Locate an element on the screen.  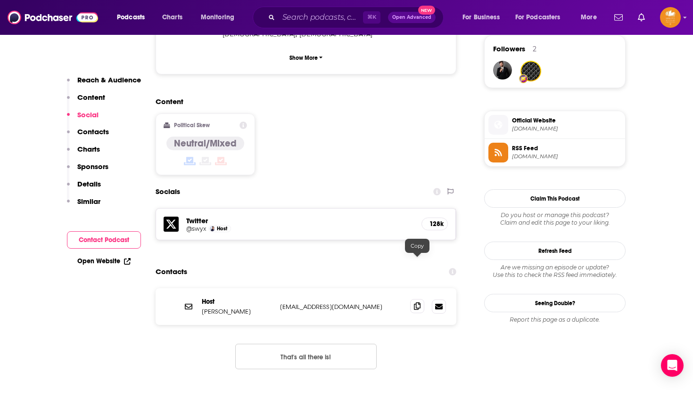
h5: Twitter is located at coordinates (300, 221).